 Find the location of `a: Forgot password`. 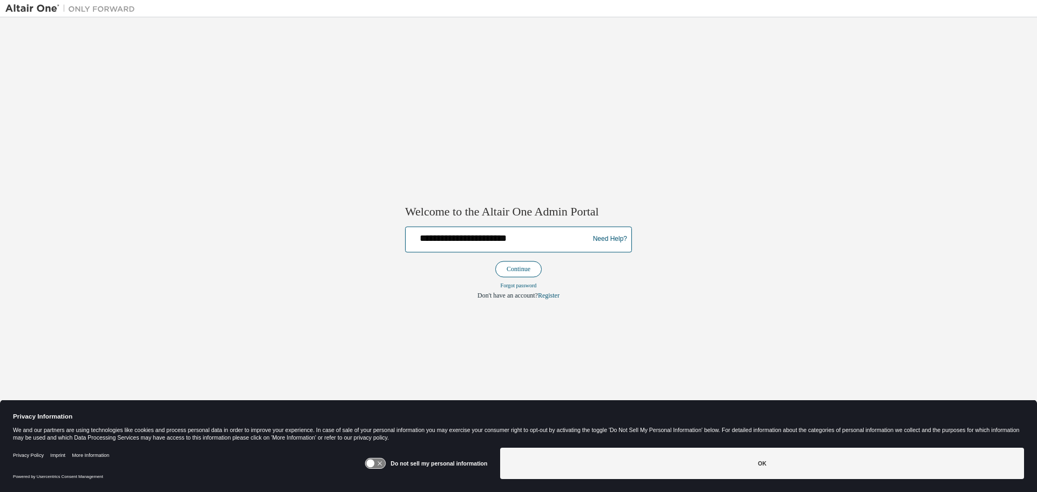

a: Forgot password is located at coordinates (519, 285).